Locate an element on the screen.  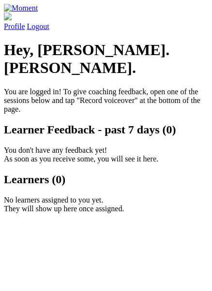
a: Logout is located at coordinates (38, 26).